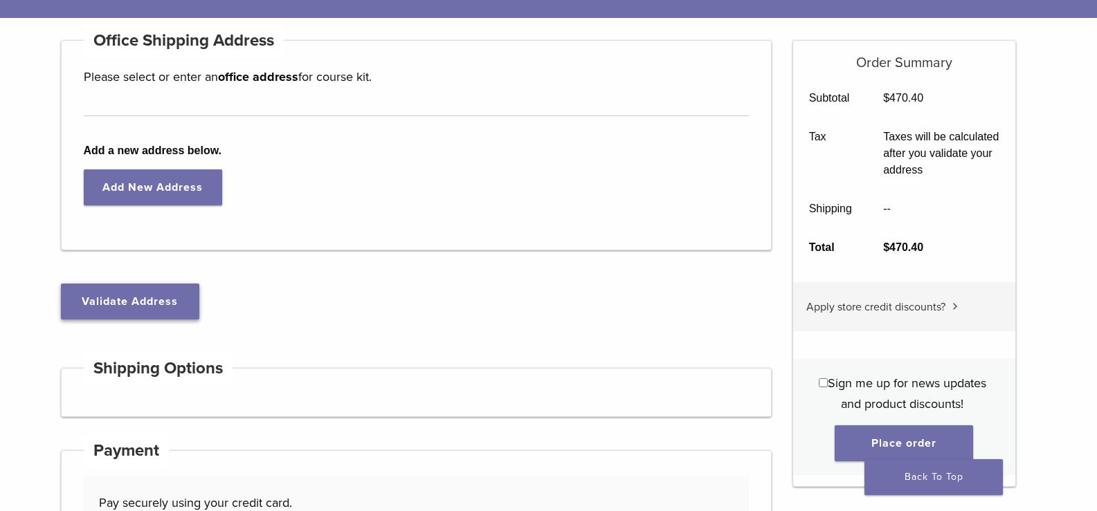  Describe the element at coordinates (184, 41) in the screenshot. I see `h4: Office Shipping Address` at that location.